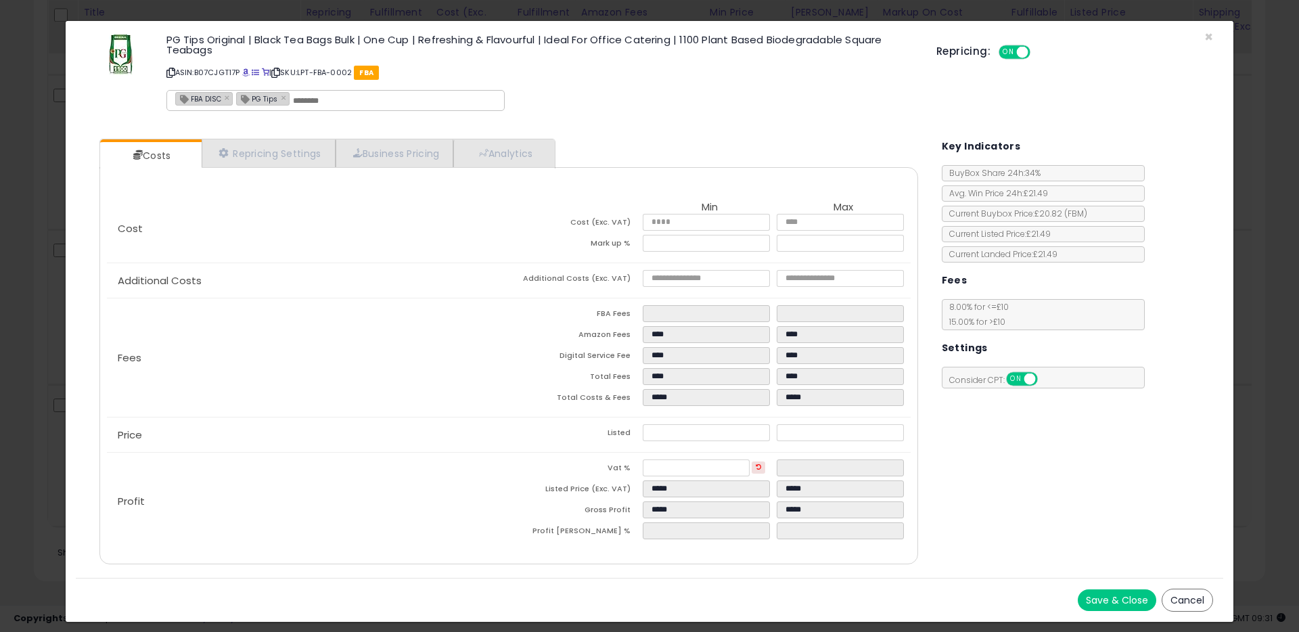  What do you see at coordinates (576, 399) in the screenshot?
I see `td: Total Costs & Fees` at bounding box center [576, 399].